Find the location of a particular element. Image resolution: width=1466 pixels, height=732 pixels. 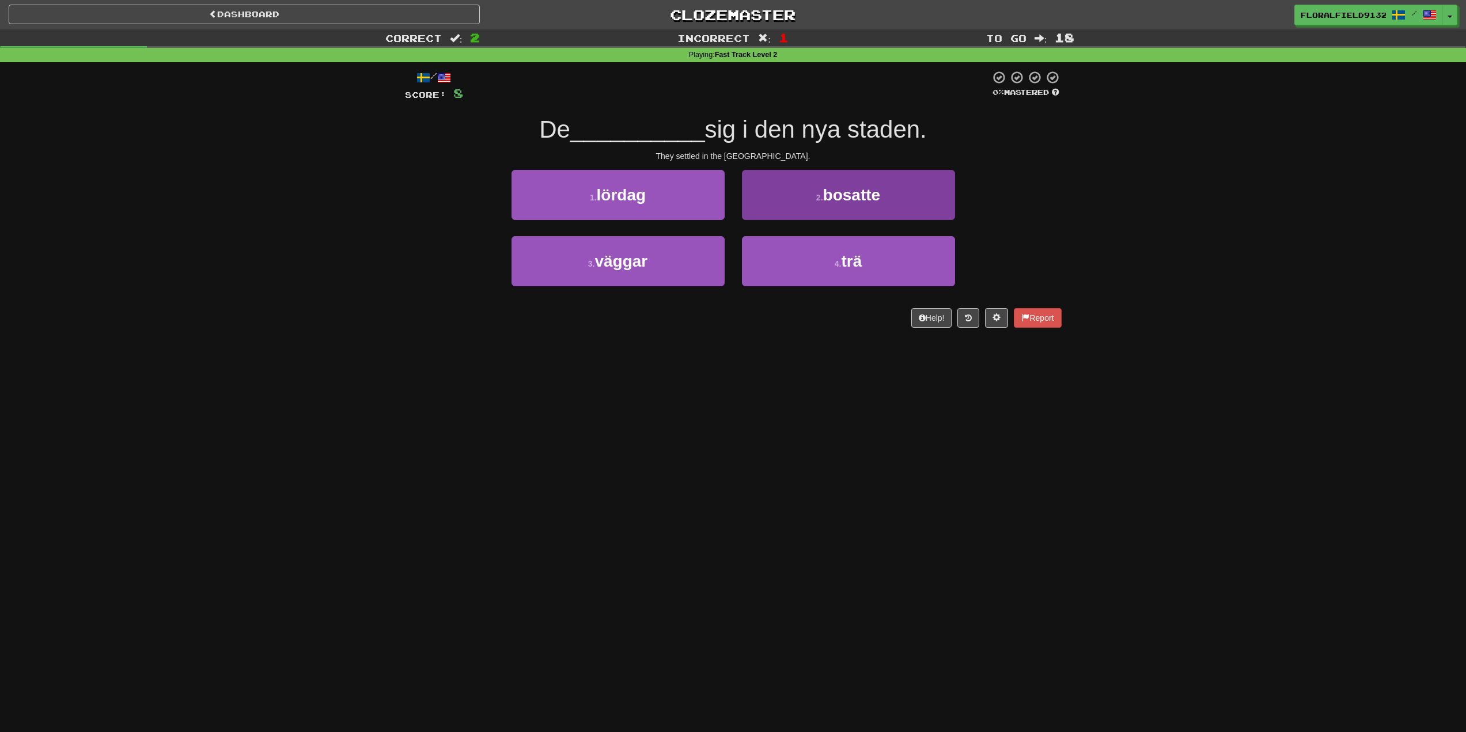

span: 0 % is located at coordinates (998, 92).